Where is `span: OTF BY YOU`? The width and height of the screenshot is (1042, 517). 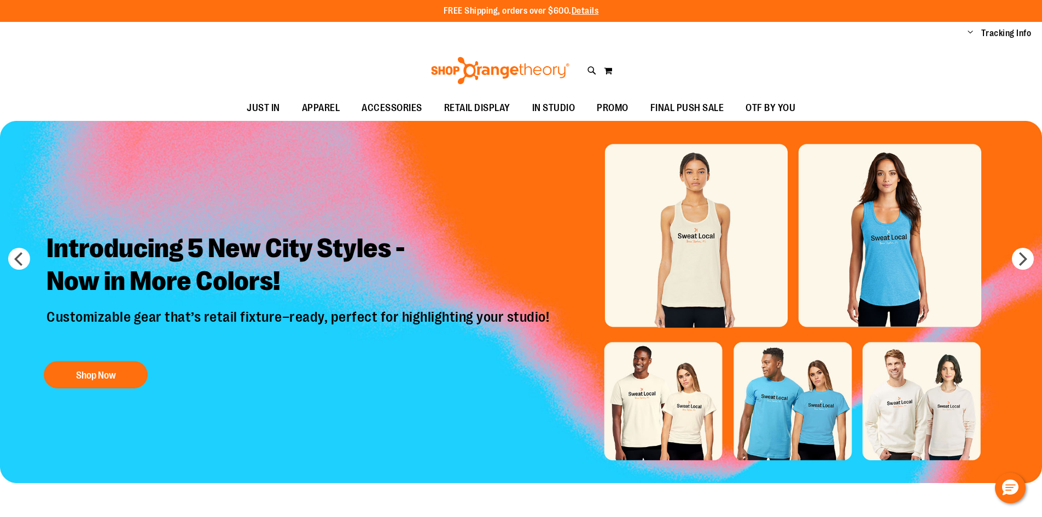 span: OTF BY YOU is located at coordinates (770, 108).